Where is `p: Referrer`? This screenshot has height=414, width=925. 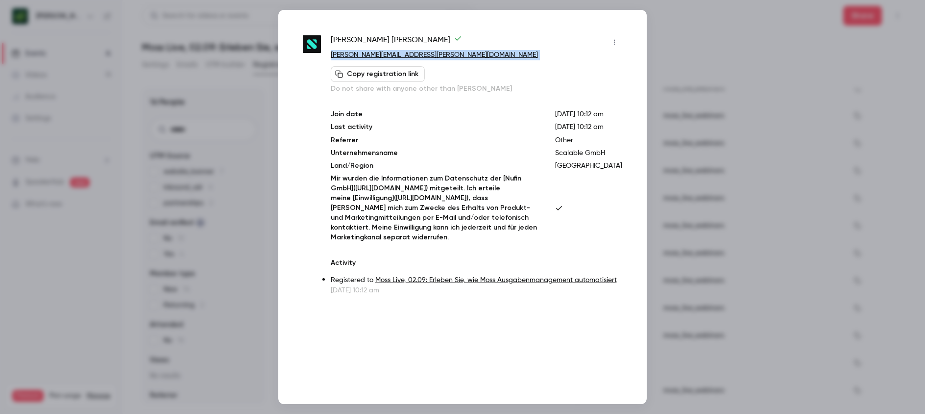 p: Referrer is located at coordinates (435, 140).